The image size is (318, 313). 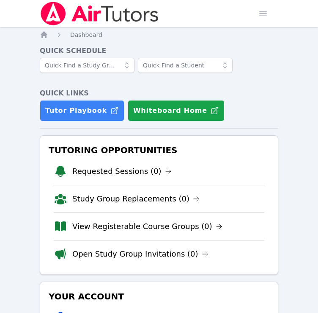 I want to click on a: Requested Sessions (0), so click(x=122, y=171).